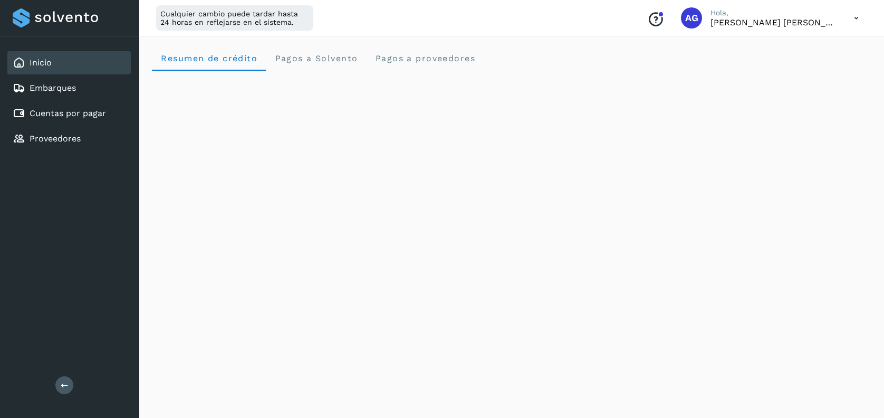 This screenshot has width=884, height=418. Describe the element at coordinates (774, 13) in the screenshot. I see `p: Hola,` at that location.